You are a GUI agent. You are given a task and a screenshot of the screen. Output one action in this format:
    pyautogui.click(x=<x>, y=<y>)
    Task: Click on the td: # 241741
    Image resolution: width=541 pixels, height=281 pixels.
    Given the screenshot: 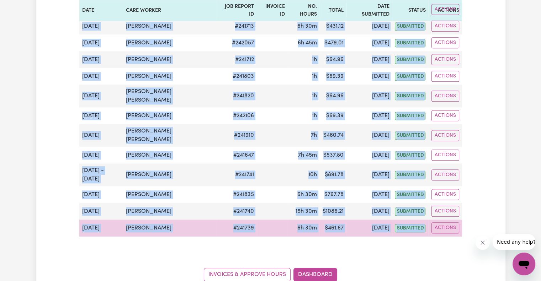 What is the action you would take?
    pyautogui.click(x=236, y=175)
    